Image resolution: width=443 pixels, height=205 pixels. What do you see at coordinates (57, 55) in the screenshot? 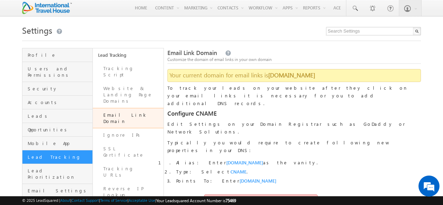
I see `a: Profile` at bounding box center [57, 55].